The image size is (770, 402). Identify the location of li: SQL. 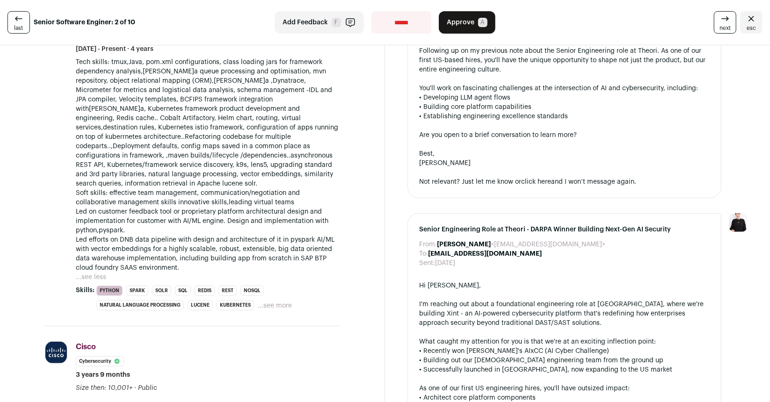
(183, 291).